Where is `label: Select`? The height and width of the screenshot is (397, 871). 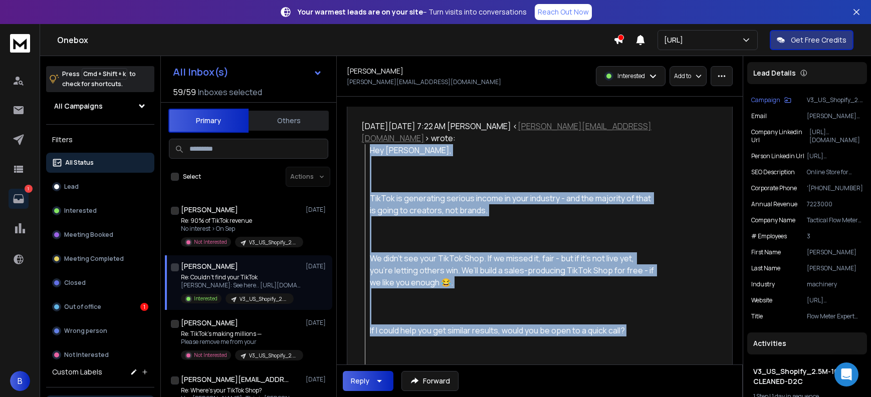 label: Select is located at coordinates (192, 177).